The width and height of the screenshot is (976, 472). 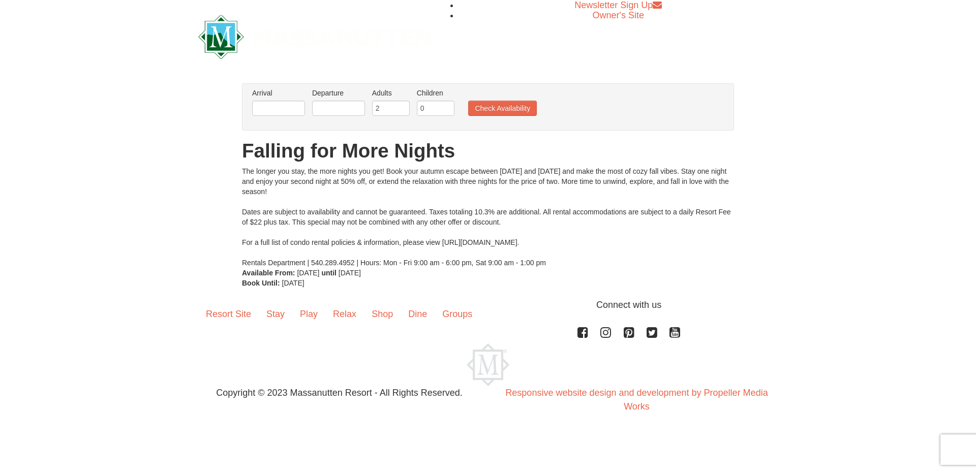 What do you see at coordinates (436, 93) in the screenshot?
I see `label: Children` at bounding box center [436, 93].